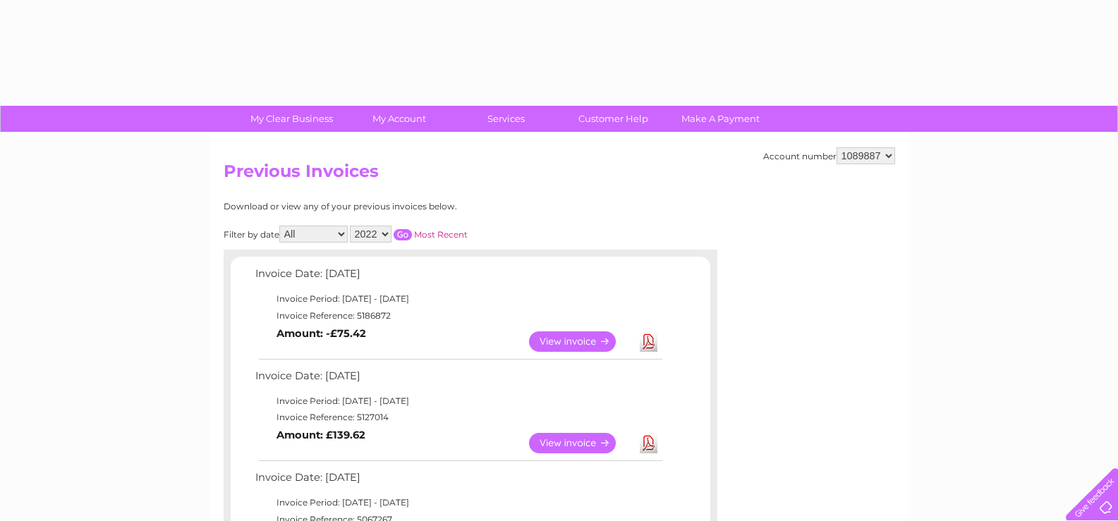  What do you see at coordinates (409, 207) in the screenshot?
I see `div: Download or view any of your previous invoices below.` at bounding box center [409, 207].